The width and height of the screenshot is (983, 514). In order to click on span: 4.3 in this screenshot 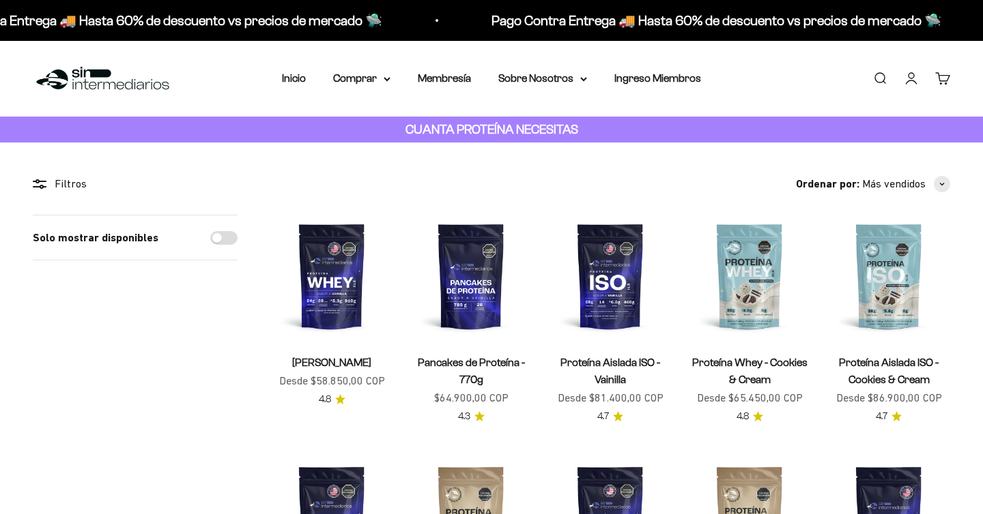, I will do `click(464, 417)`.